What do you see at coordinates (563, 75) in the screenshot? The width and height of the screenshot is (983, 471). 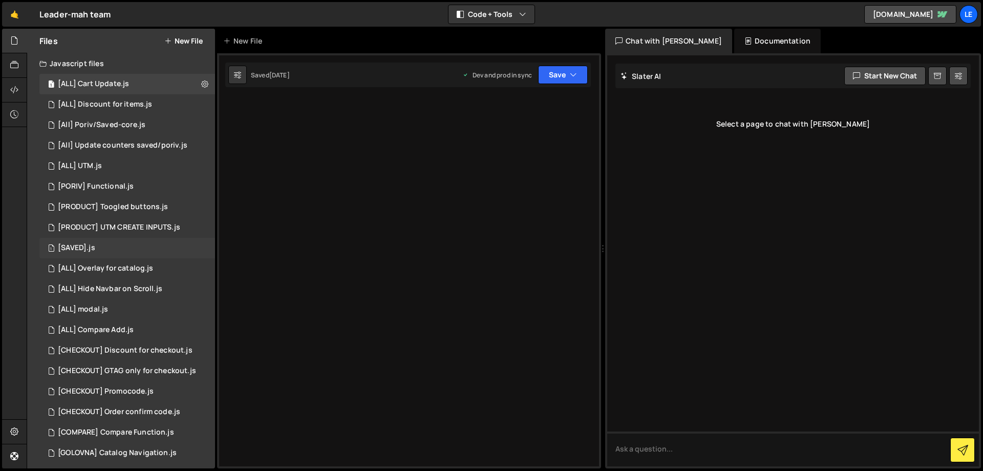 I see `button: Save` at bounding box center [563, 75].